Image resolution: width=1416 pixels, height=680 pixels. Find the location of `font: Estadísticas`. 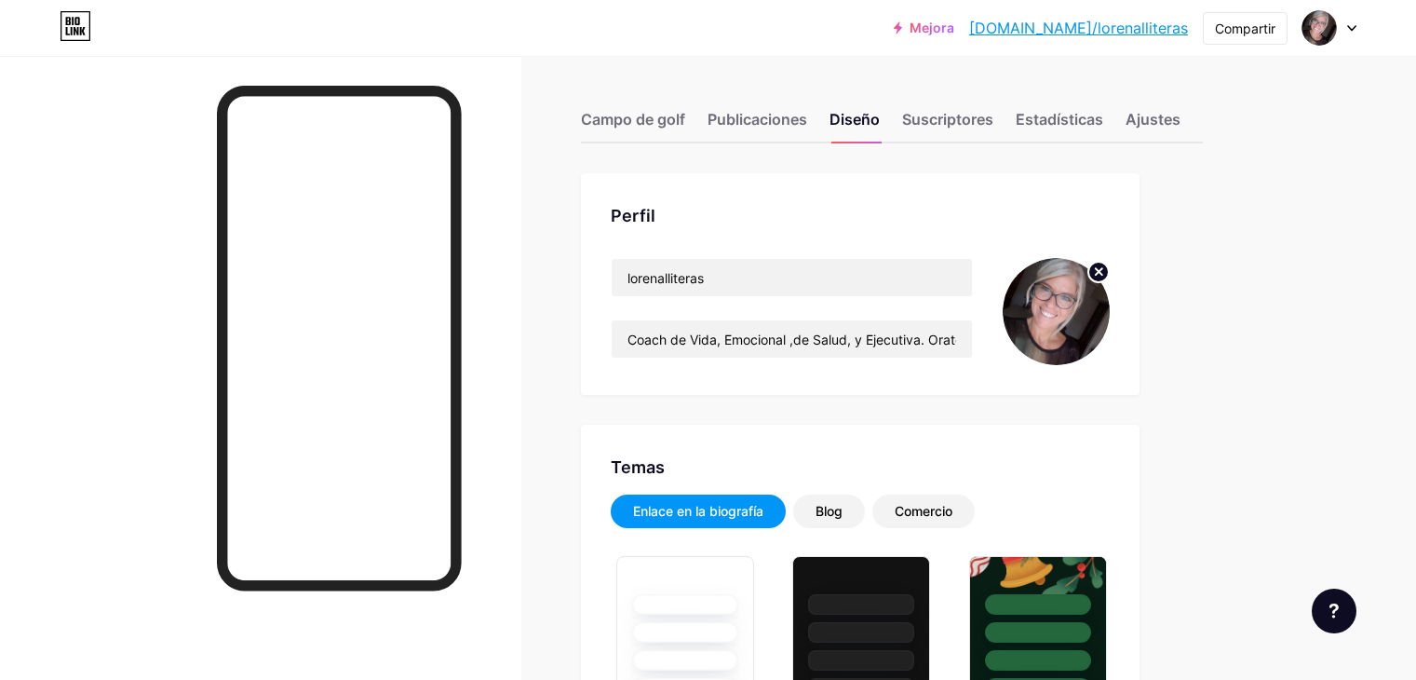

font: Estadísticas is located at coordinates (1060, 119).